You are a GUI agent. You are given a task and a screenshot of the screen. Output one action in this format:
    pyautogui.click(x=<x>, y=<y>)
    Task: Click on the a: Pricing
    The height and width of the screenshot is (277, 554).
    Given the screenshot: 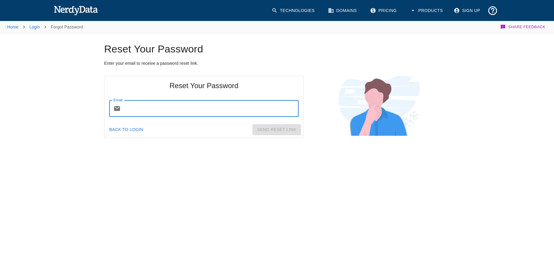 What is the action you would take?
    pyautogui.click(x=384, y=11)
    